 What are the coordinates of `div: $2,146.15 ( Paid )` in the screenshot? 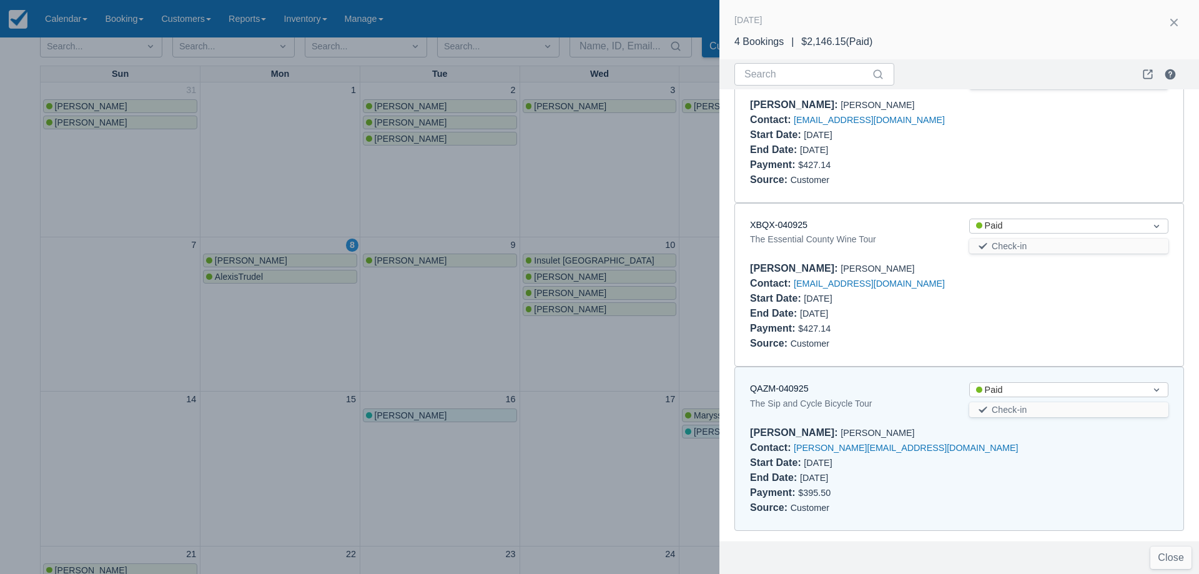 It's located at (837, 42).